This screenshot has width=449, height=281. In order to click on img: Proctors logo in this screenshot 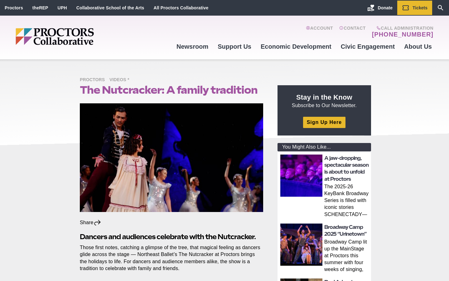, I will do `click(79, 36)`.